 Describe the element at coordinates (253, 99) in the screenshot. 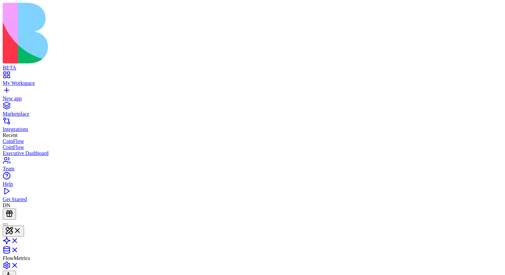

I see `div: New app` at that location.